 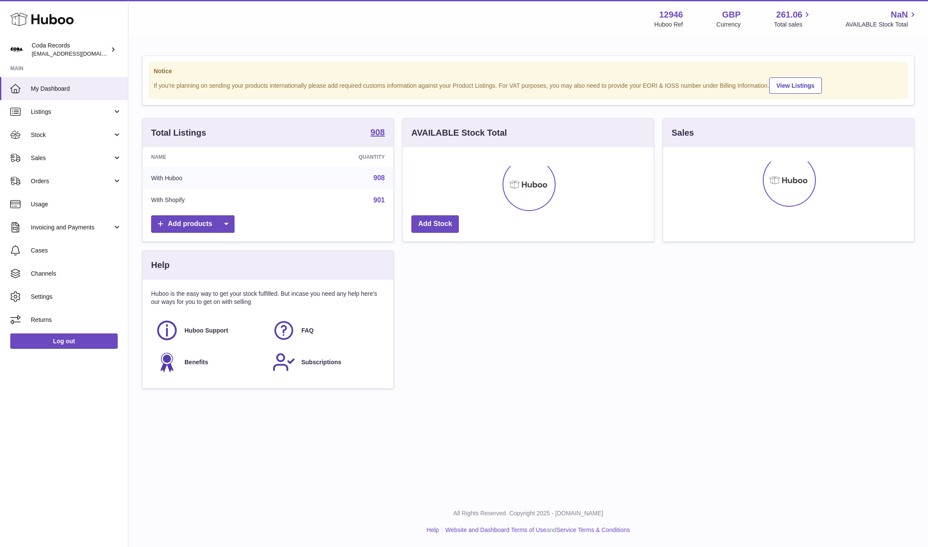 What do you see at coordinates (196, 362) in the screenshot?
I see `span: Benefits` at bounding box center [196, 362].